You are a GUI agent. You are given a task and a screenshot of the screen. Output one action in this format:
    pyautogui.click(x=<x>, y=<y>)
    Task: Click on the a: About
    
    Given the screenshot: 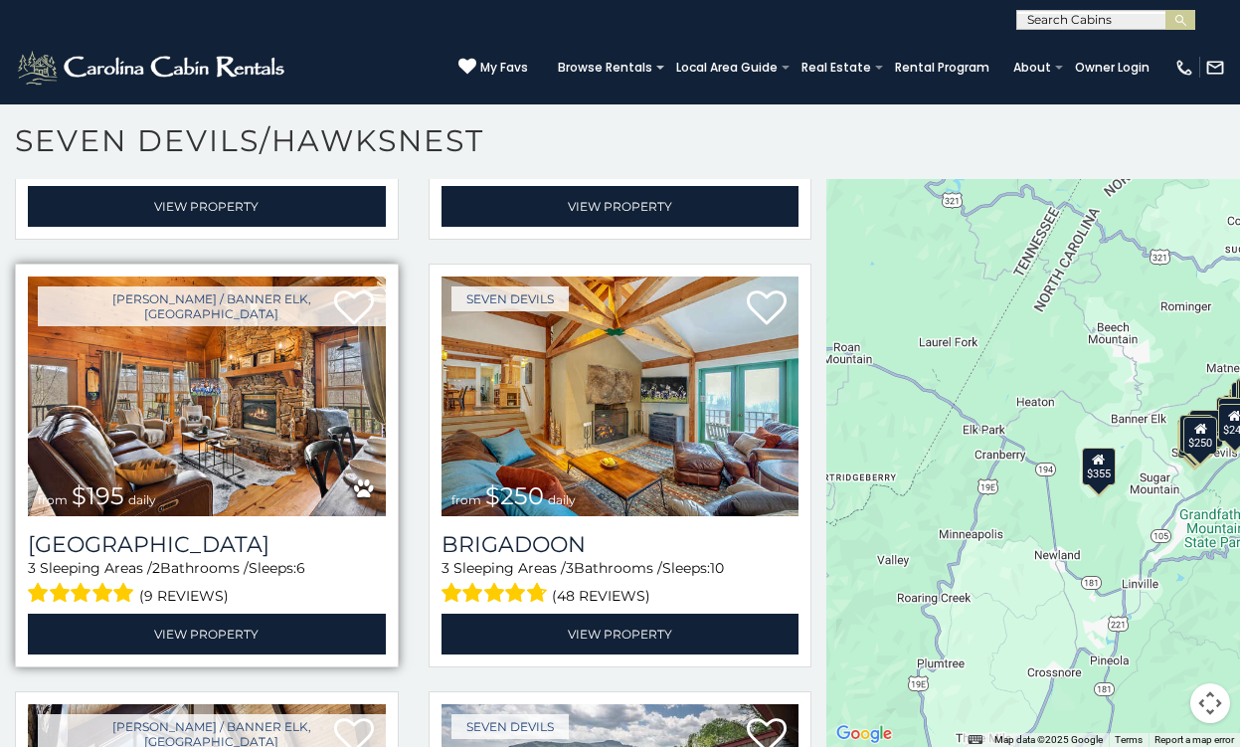 What is the action you would take?
    pyautogui.click(x=1032, y=68)
    